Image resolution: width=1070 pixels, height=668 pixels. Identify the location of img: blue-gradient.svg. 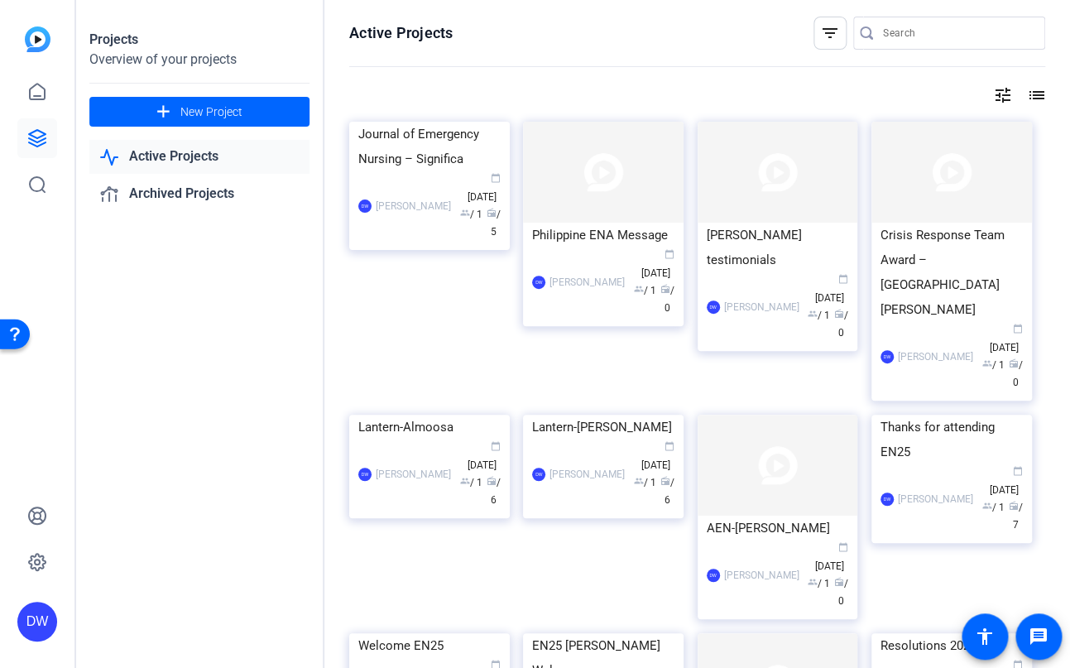
(37, 39).